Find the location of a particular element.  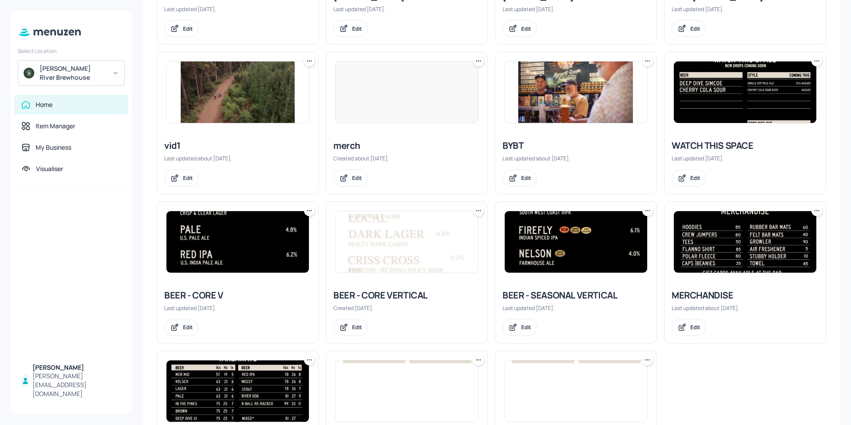

img: 2024-10-08-1728369629806rzuwyvryz2g.jpeg is located at coordinates (407, 391).